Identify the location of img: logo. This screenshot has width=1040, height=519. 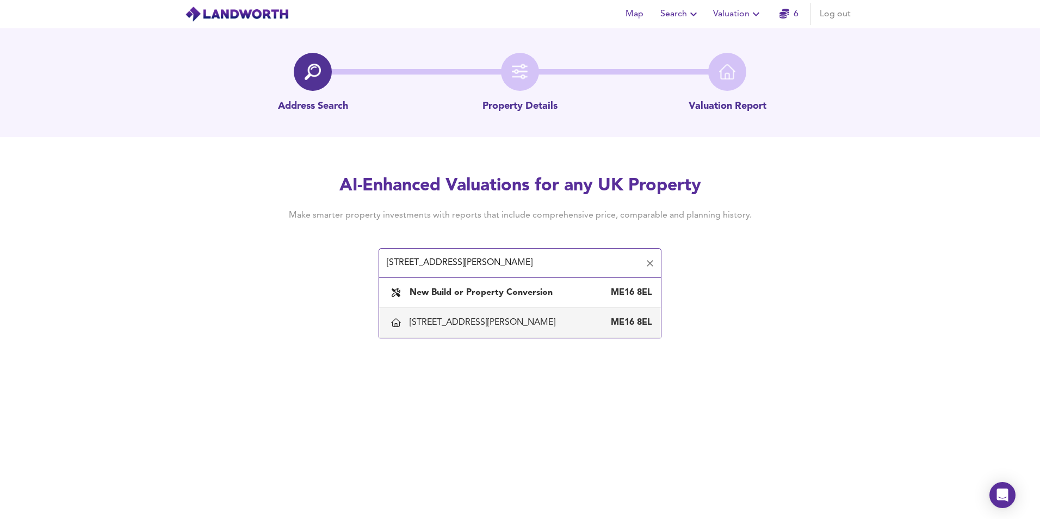
(237, 14).